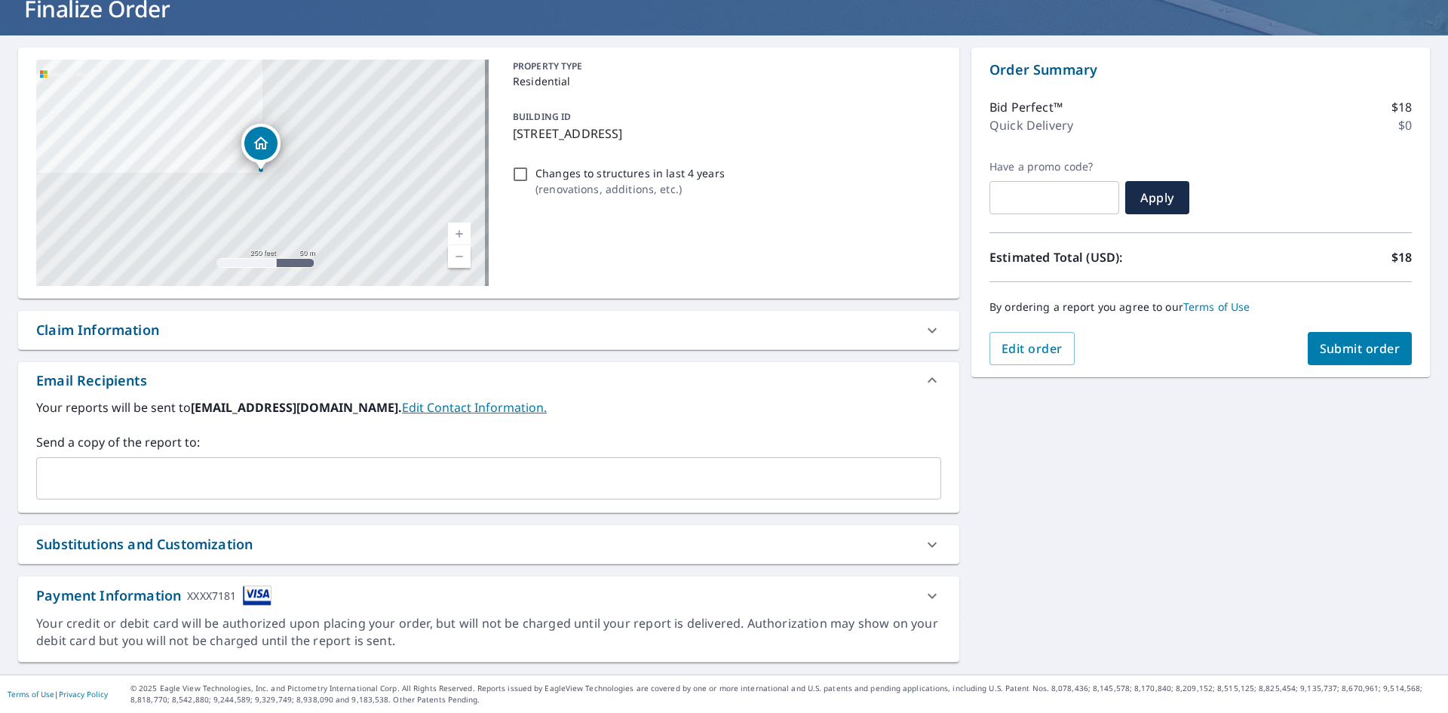 The height and width of the screenshot is (713, 1448). I want to click on span: Apply, so click(1157, 198).